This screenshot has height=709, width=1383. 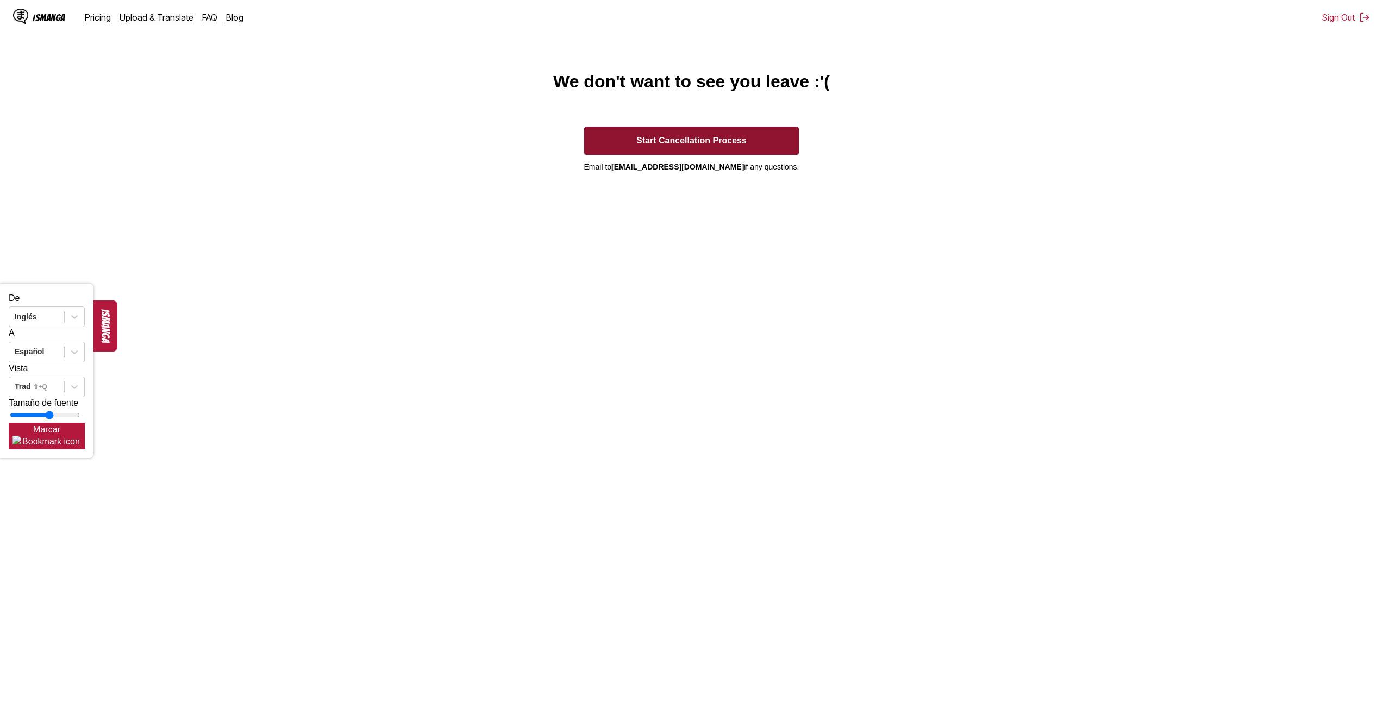 What do you see at coordinates (1364, 17) in the screenshot?
I see `img: Sign out` at bounding box center [1364, 17].